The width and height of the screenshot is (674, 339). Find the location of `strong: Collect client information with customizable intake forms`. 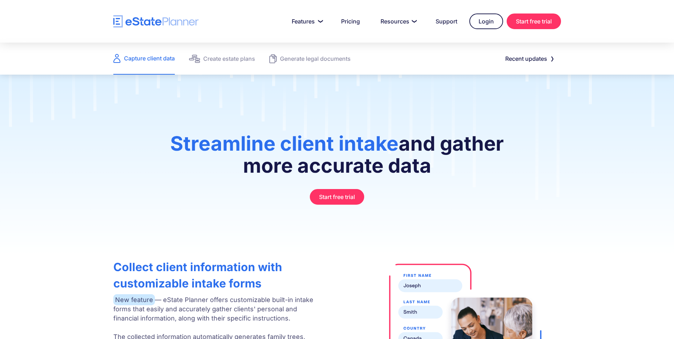

strong: Collect client information with customizable intake forms is located at coordinates (197, 275).